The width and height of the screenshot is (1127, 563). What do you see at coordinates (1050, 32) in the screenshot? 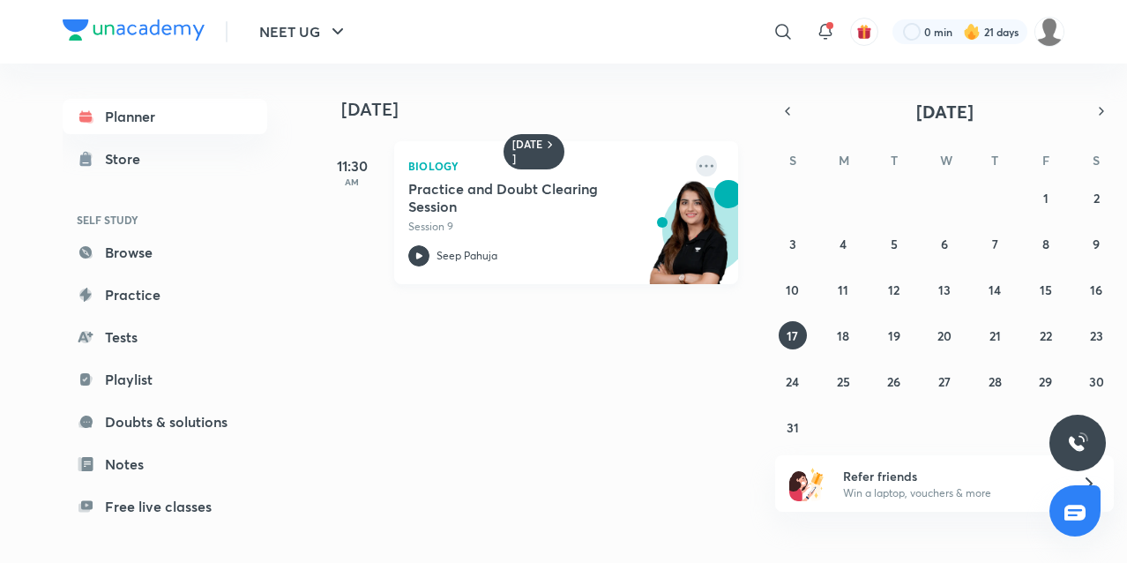
I see `img: Disha C` at bounding box center [1050, 32].